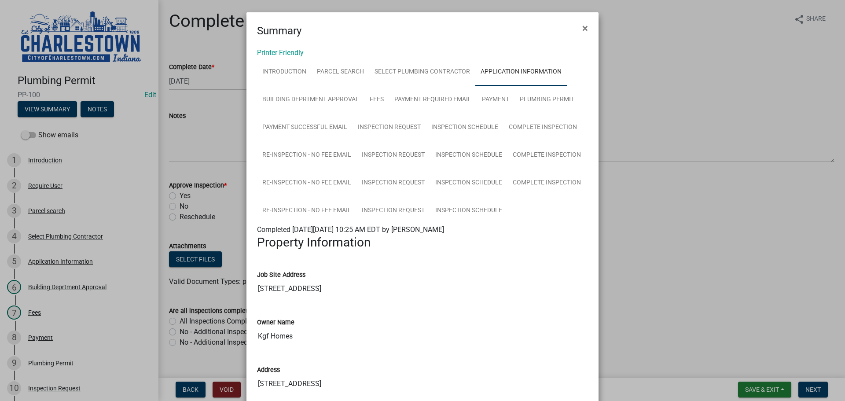  What do you see at coordinates (284, 72) in the screenshot?
I see `a: Introduction` at bounding box center [284, 72].